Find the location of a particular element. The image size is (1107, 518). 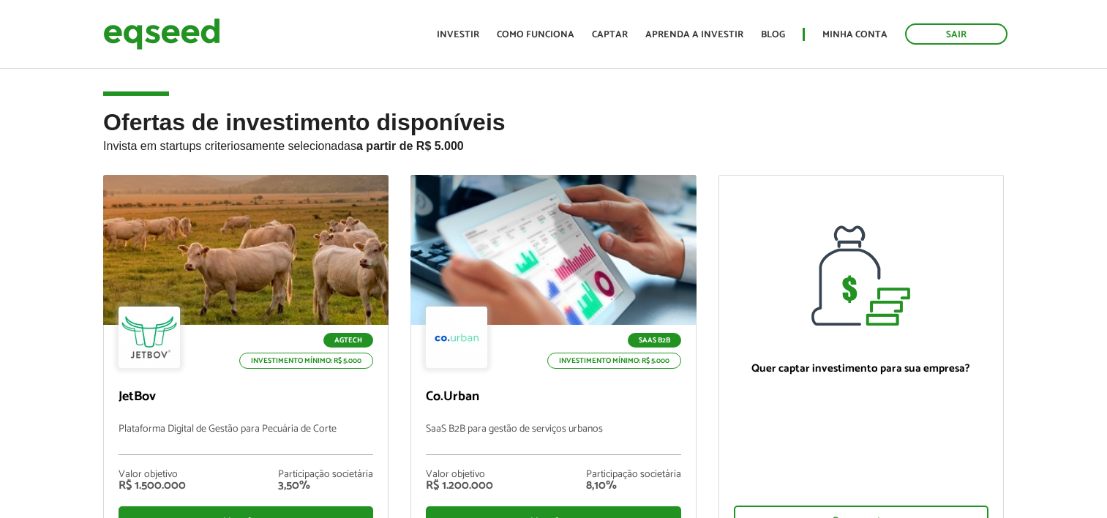

div: R$ 1.200.000 is located at coordinates (459, 486).